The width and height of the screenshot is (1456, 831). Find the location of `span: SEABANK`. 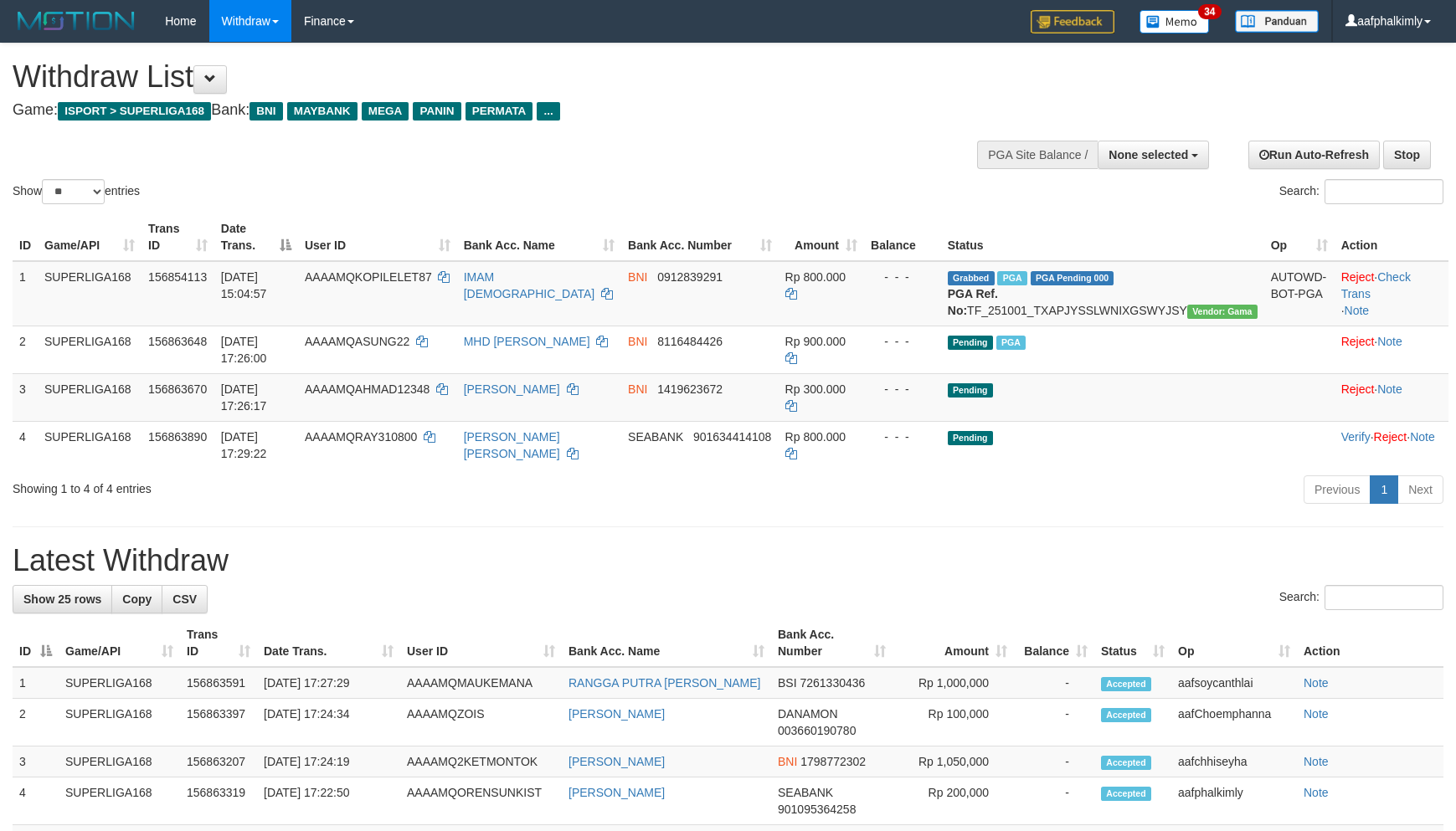

span: SEABANK is located at coordinates (656, 437).